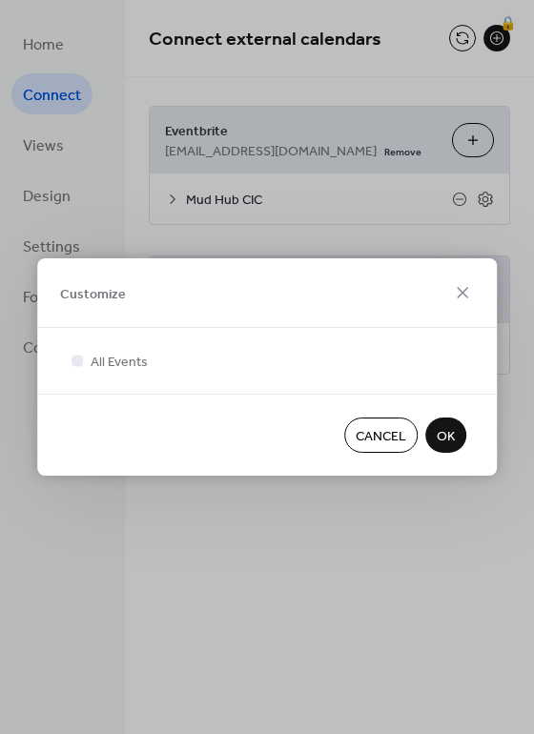  What do you see at coordinates (445, 437) in the screenshot?
I see `span: OK` at bounding box center [445, 437].